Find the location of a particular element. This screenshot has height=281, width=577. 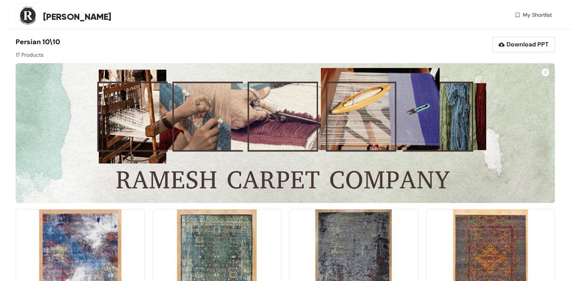

img: Close is located at coordinates (545, 72).